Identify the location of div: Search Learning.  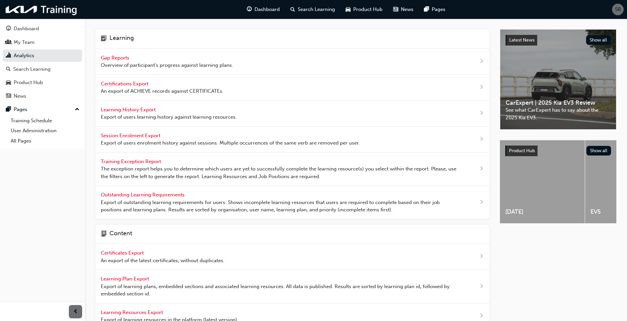
(32, 69).